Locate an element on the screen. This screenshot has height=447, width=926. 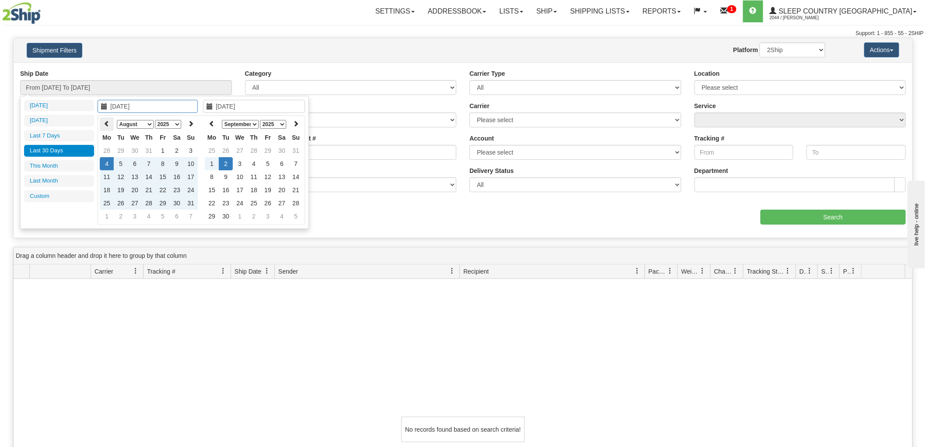
label: Category is located at coordinates (258, 74).